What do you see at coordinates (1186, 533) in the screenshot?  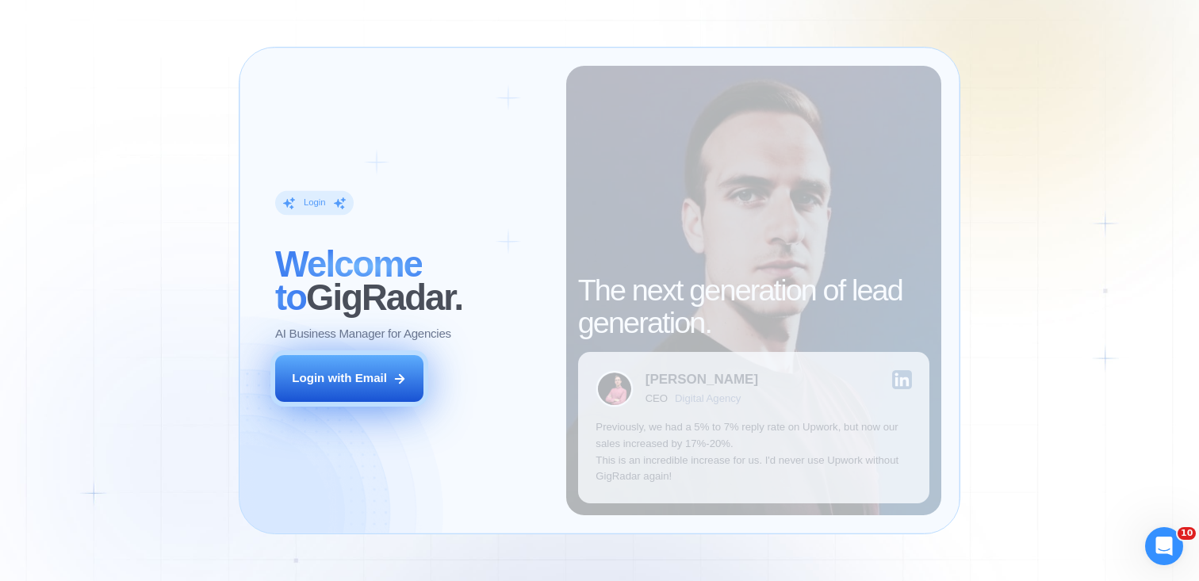 I see `span: 10` at bounding box center [1186, 533].